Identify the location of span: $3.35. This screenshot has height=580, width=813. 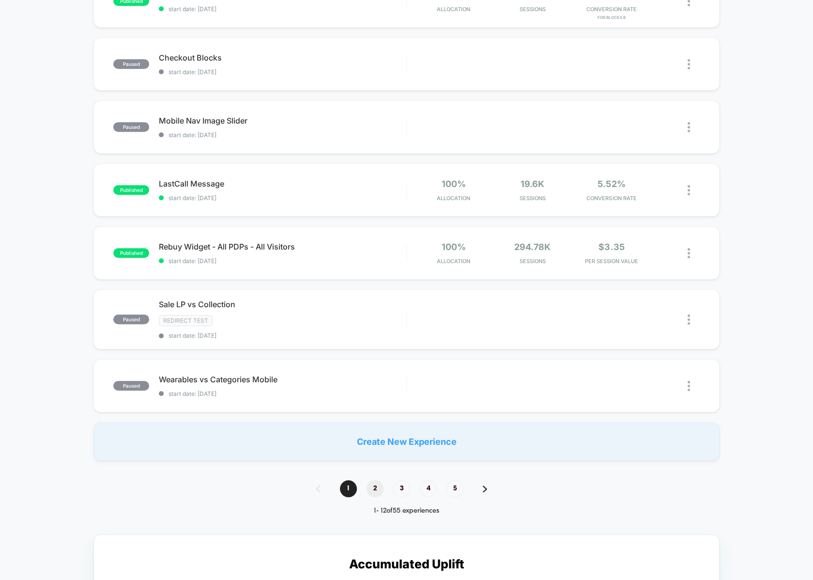
(611, 247).